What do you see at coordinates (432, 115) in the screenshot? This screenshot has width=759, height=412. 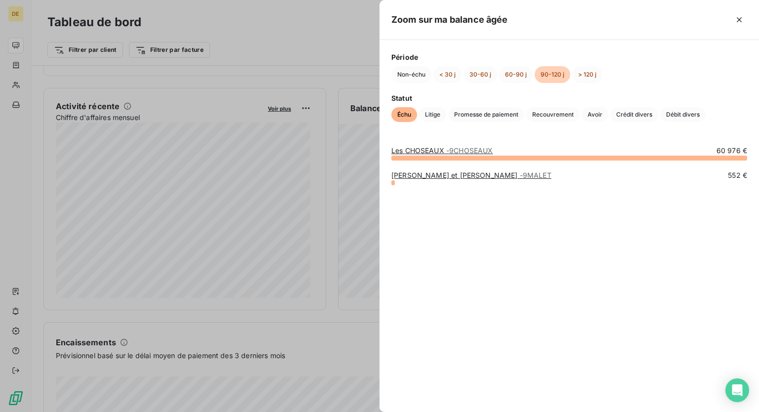 I see `span: Litige` at bounding box center [432, 115].